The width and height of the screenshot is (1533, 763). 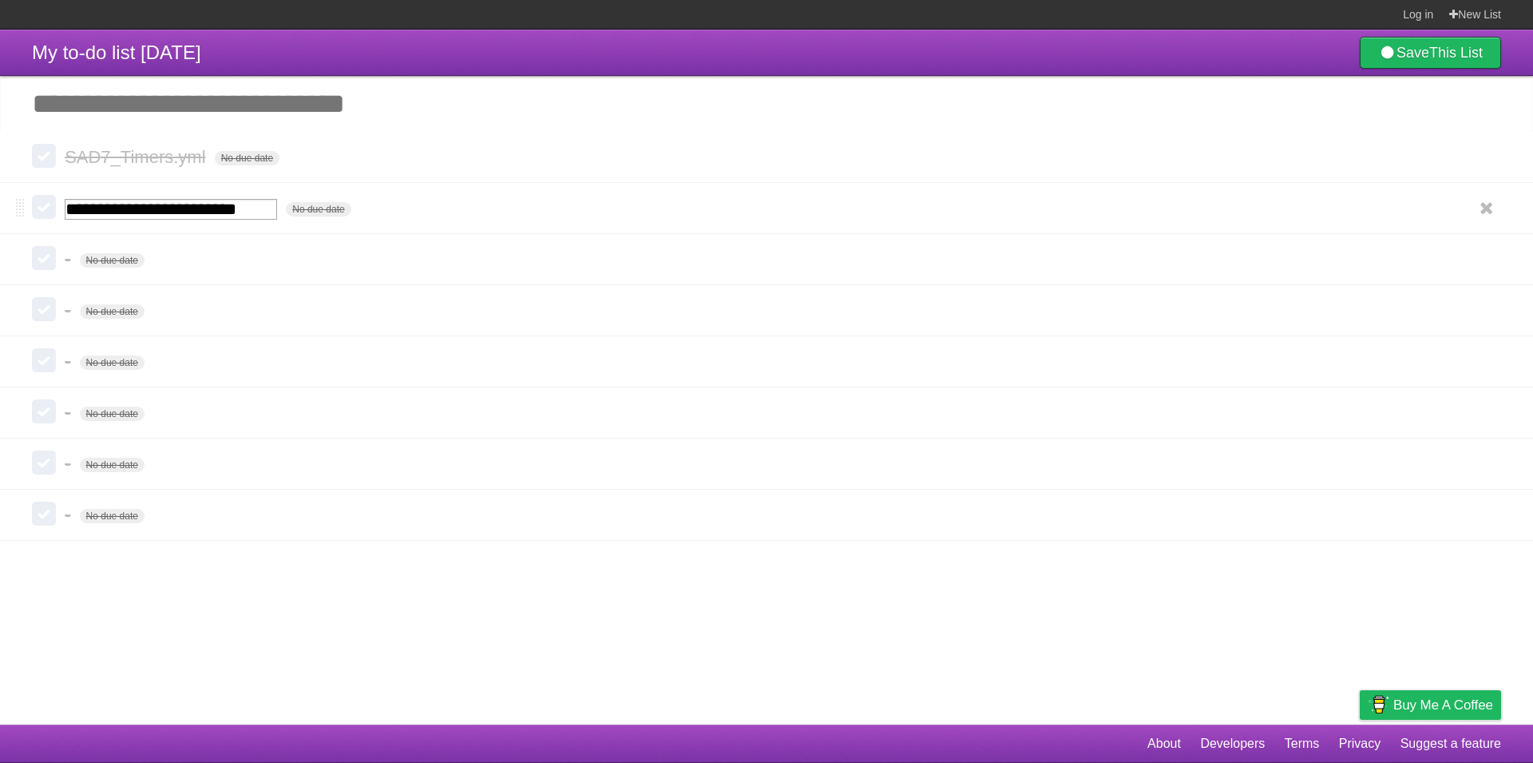 I want to click on a: Suggest a feature, so click(x=1451, y=743).